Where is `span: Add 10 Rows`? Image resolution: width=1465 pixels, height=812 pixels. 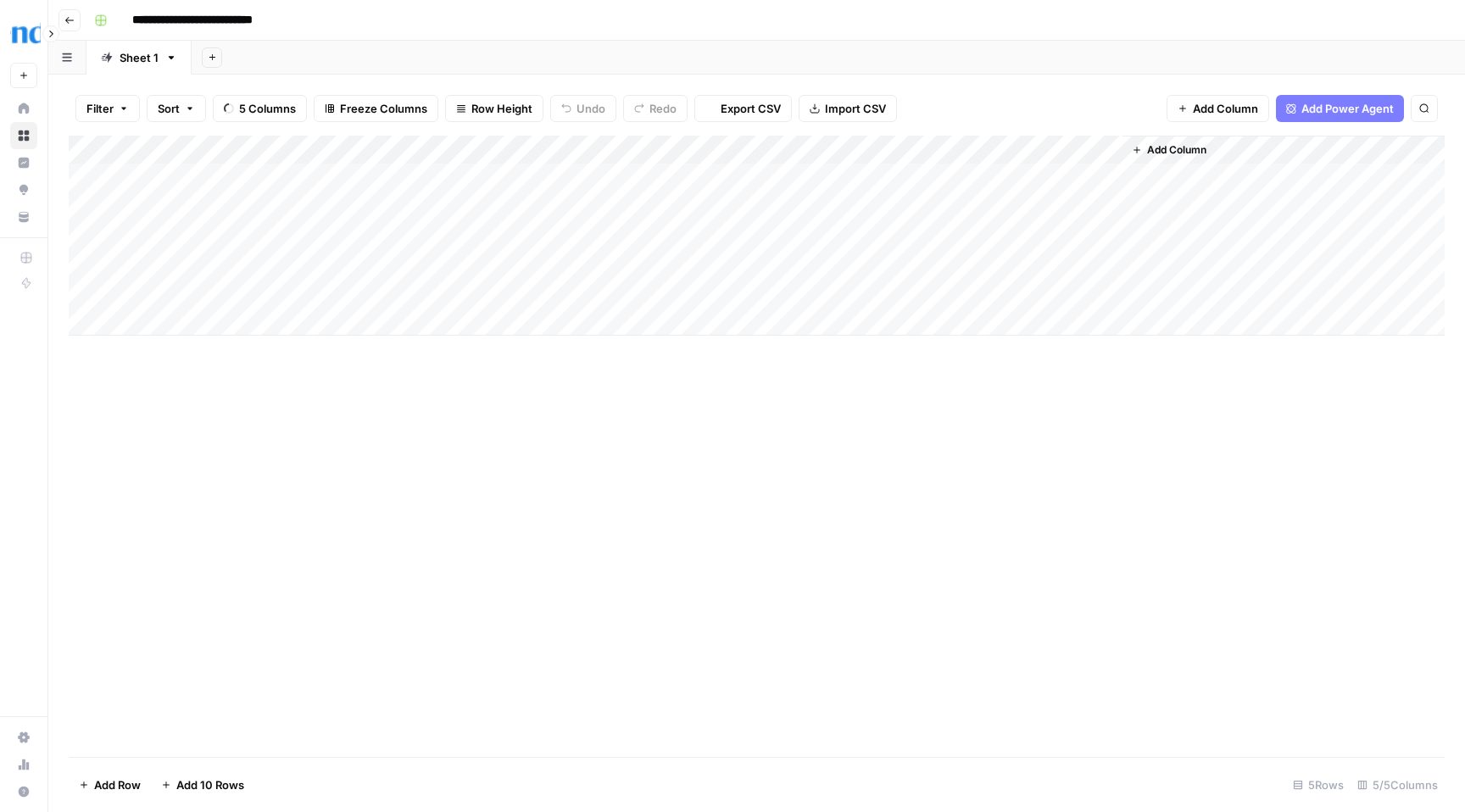 span: Add 10 Rows is located at coordinates (210, 784).